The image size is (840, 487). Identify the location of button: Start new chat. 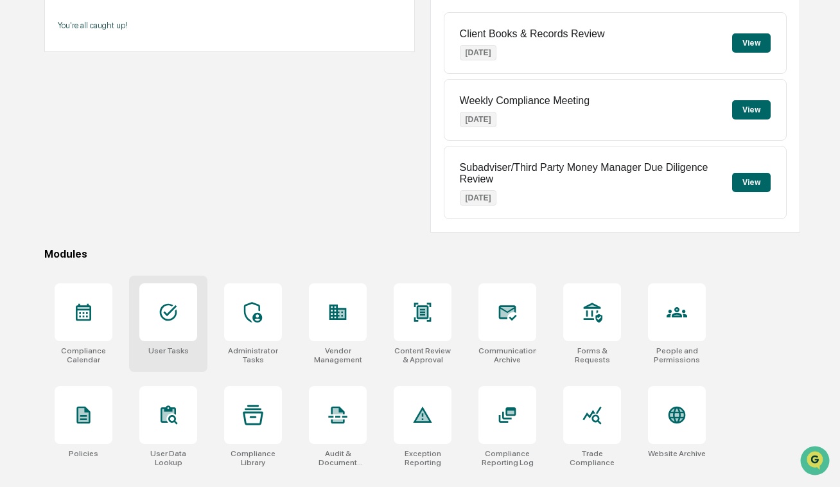
(226, 110).